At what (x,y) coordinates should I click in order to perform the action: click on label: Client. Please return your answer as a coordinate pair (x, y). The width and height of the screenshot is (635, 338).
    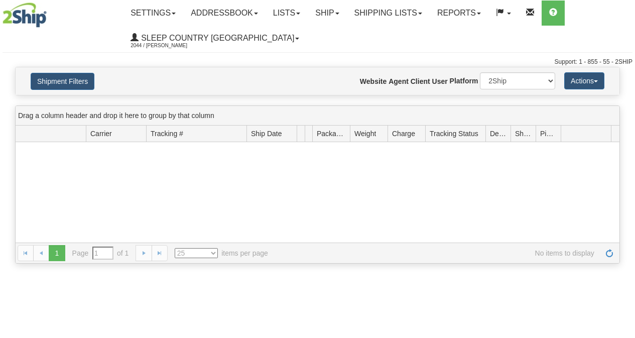
    Looking at the image, I should click on (420, 81).